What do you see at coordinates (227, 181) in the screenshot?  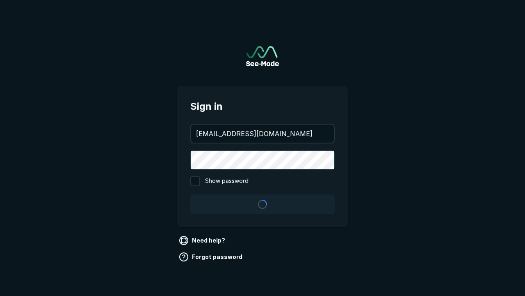 I see `span: Show password` at bounding box center [227, 181].